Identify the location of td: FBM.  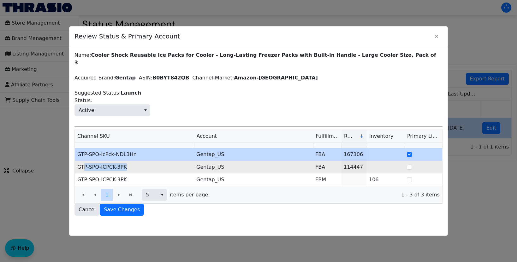
(327, 180).